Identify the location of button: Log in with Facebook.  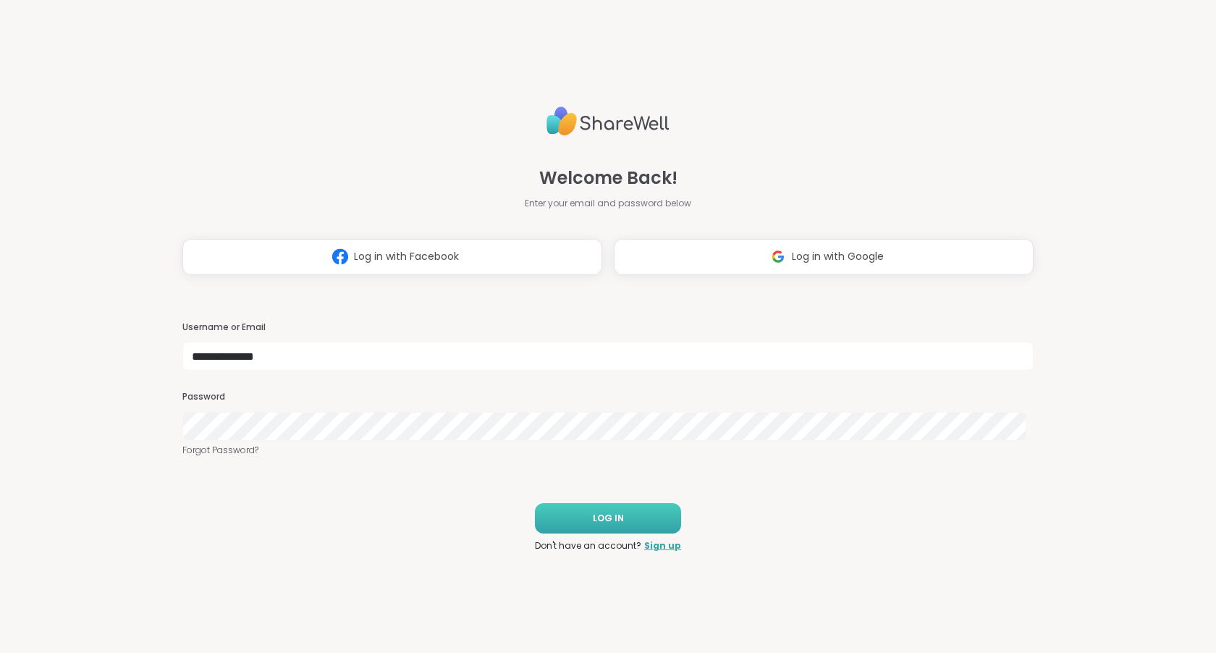
(392, 257).